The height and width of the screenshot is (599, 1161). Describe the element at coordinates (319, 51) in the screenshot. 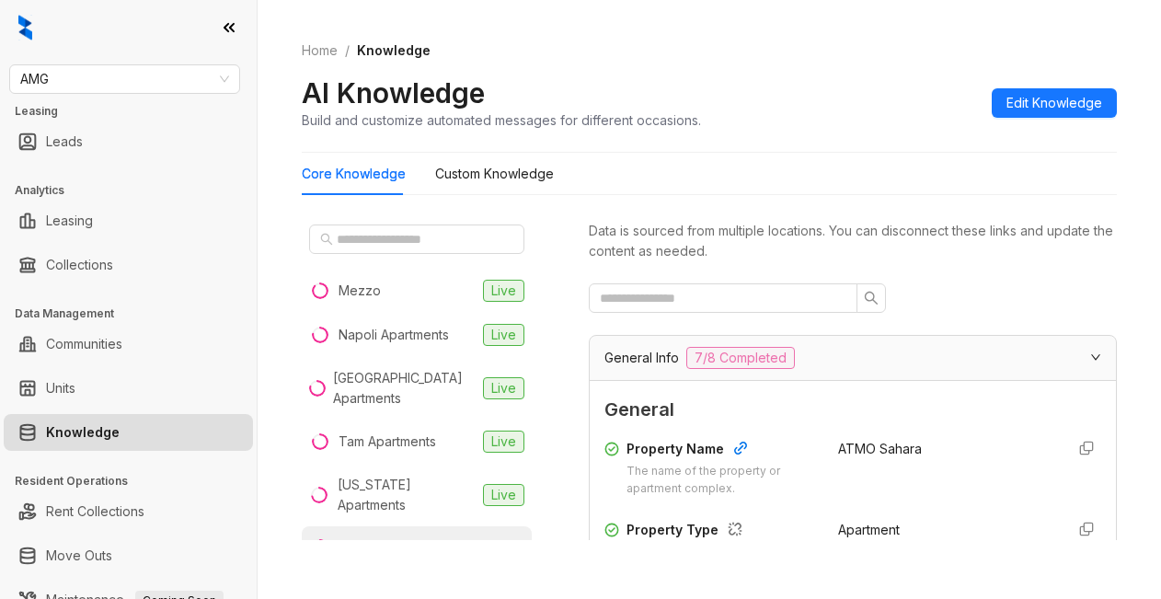

I see `a: Home` at that location.